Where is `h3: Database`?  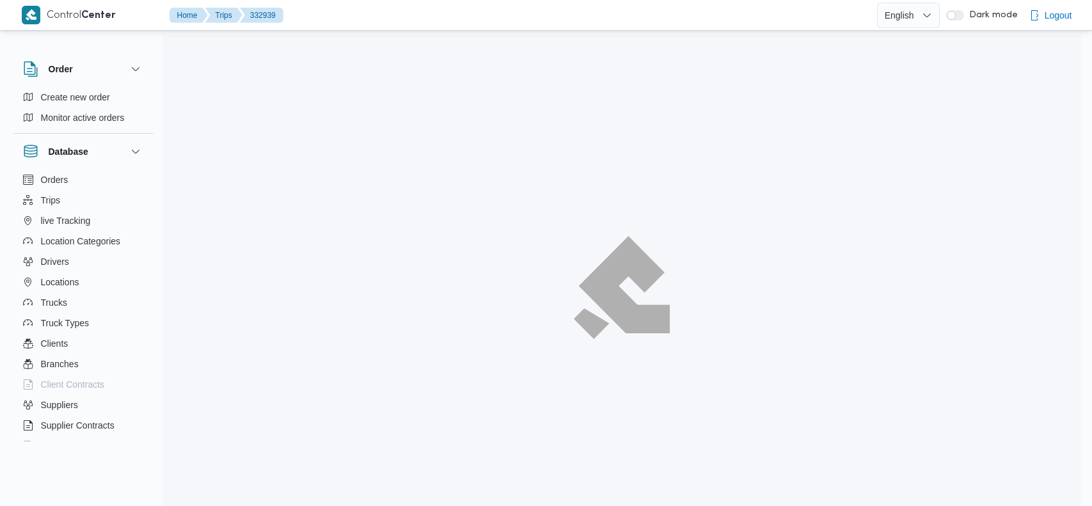
h3: Database is located at coordinates (68, 152).